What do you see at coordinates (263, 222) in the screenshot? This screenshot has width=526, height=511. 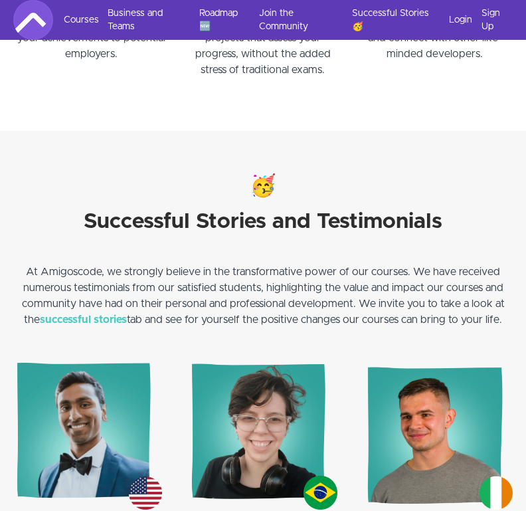 I see `strong: Successful Stories and Testimonials` at bounding box center [263, 222].